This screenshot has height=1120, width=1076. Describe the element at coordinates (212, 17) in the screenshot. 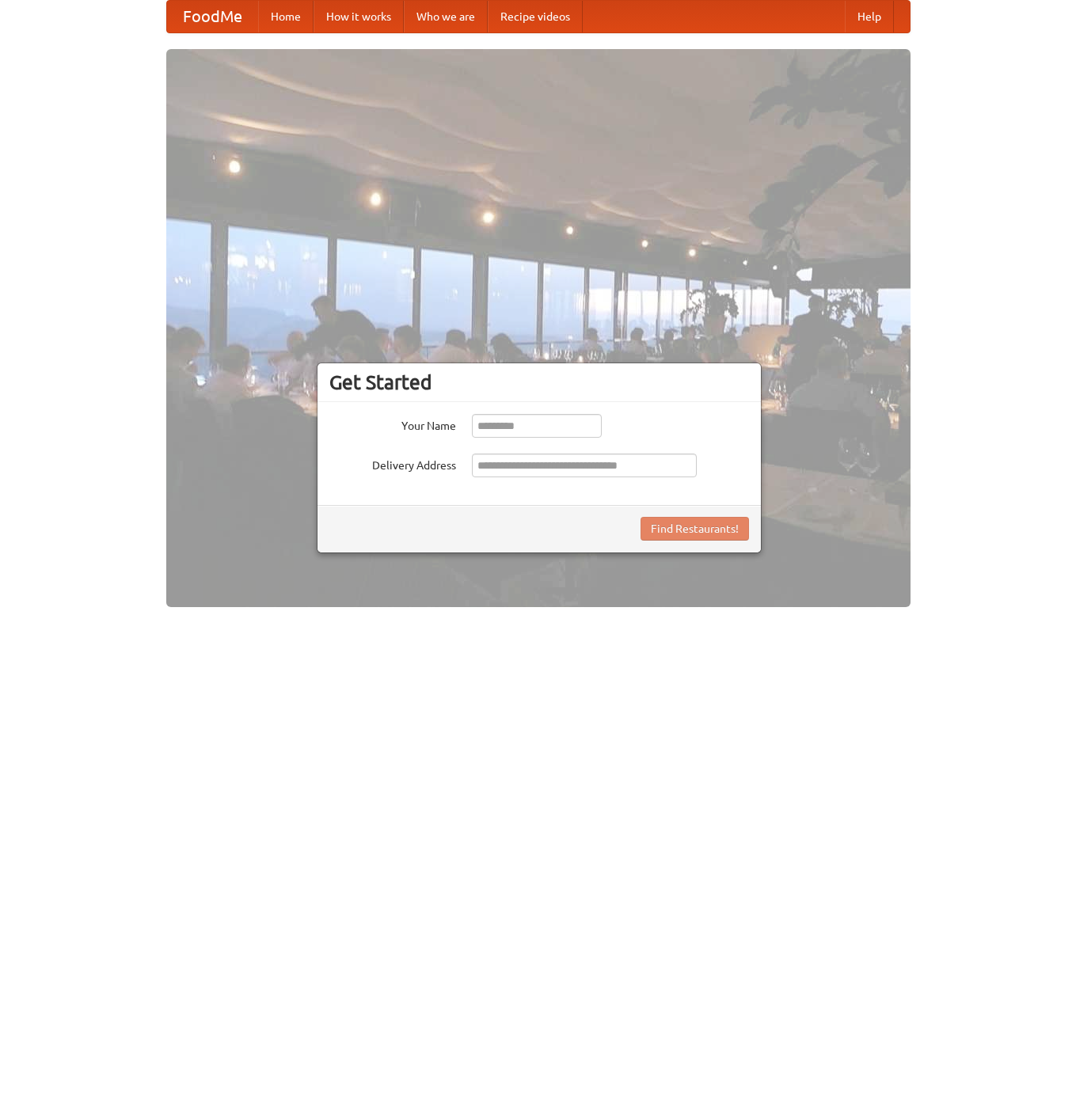

I see `a: FoodMe` at that location.